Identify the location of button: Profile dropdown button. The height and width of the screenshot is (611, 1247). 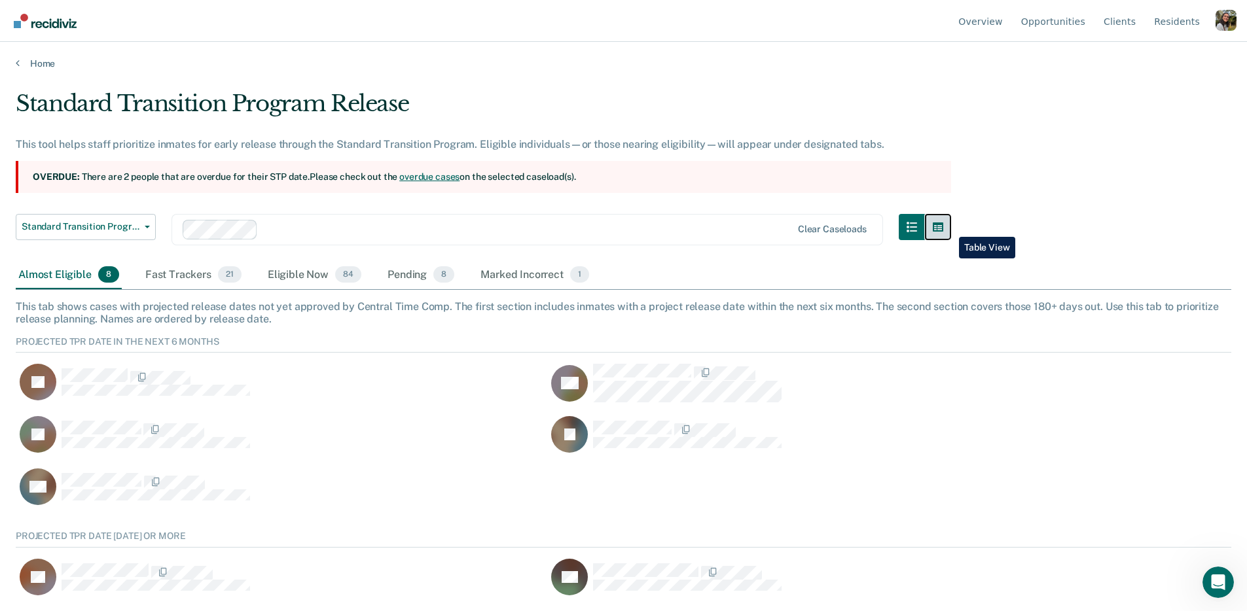
(1226, 20).